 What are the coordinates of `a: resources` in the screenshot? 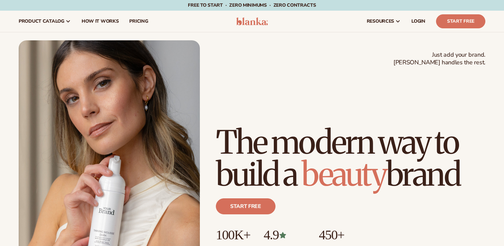 It's located at (384, 21).